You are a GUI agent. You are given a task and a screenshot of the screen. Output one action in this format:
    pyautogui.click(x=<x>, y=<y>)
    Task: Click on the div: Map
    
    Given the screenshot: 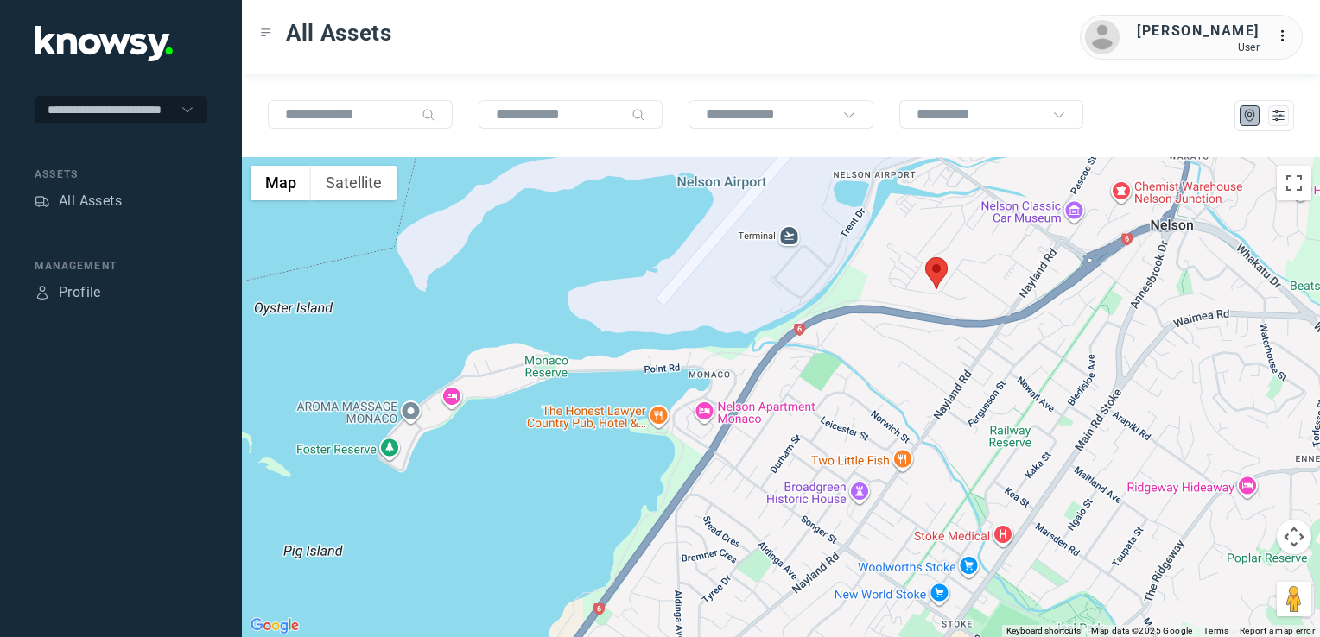 What is the action you would take?
    pyautogui.click(x=1250, y=116)
    